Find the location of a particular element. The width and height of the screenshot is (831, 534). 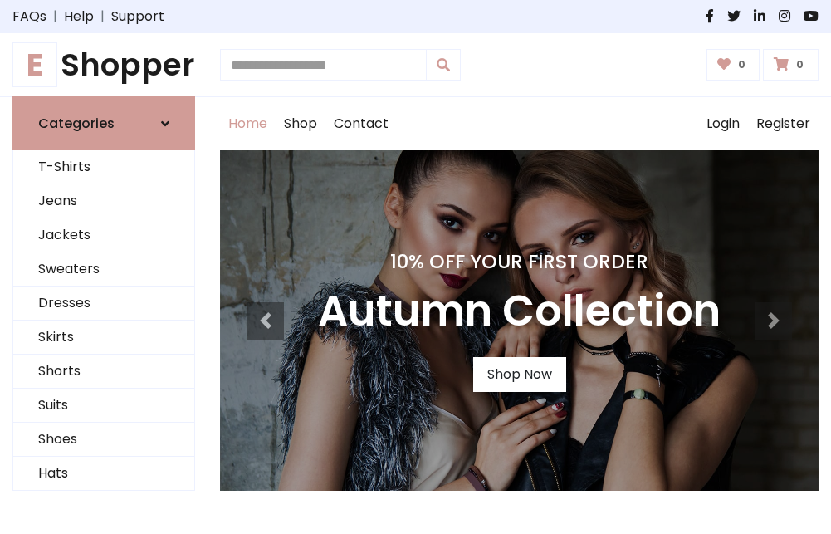

a: Help is located at coordinates (79, 17).